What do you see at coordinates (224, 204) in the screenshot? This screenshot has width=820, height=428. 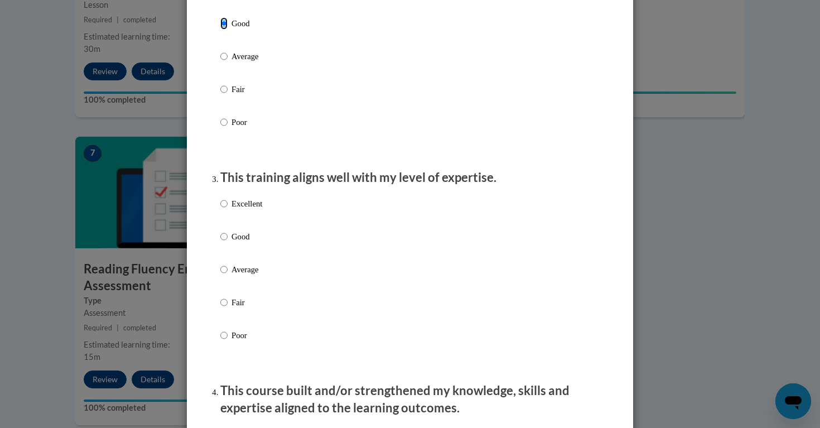 I see `input: Excellent` at bounding box center [224, 204].